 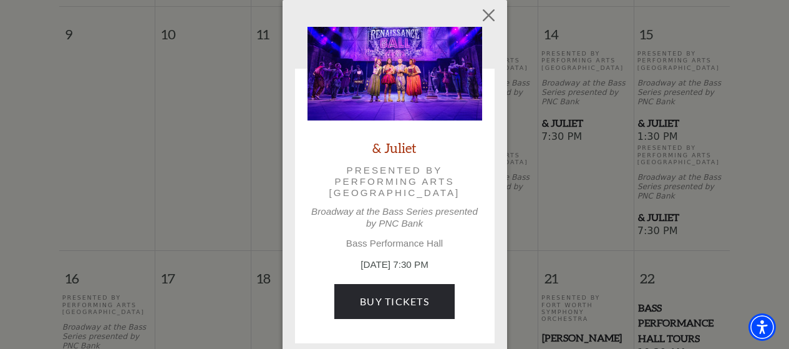 I want to click on div: Accessibility Menu, so click(x=762, y=327).